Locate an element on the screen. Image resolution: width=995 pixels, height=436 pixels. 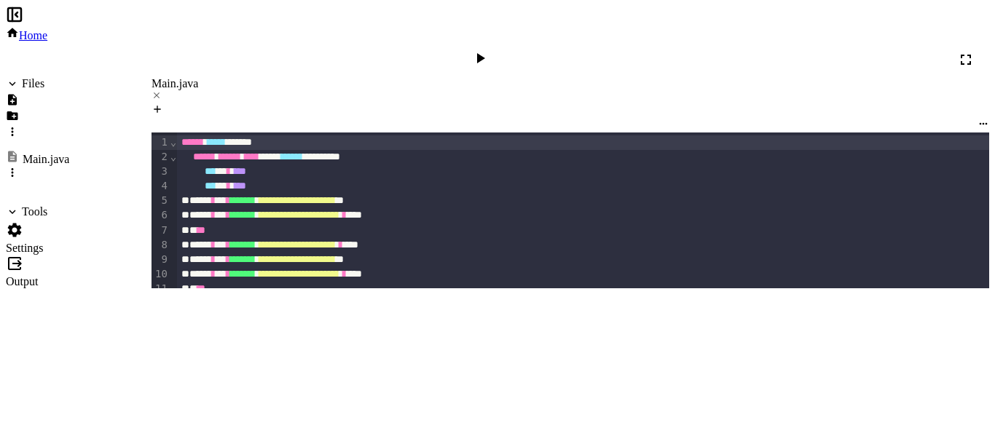
div: Tools is located at coordinates (34, 212).